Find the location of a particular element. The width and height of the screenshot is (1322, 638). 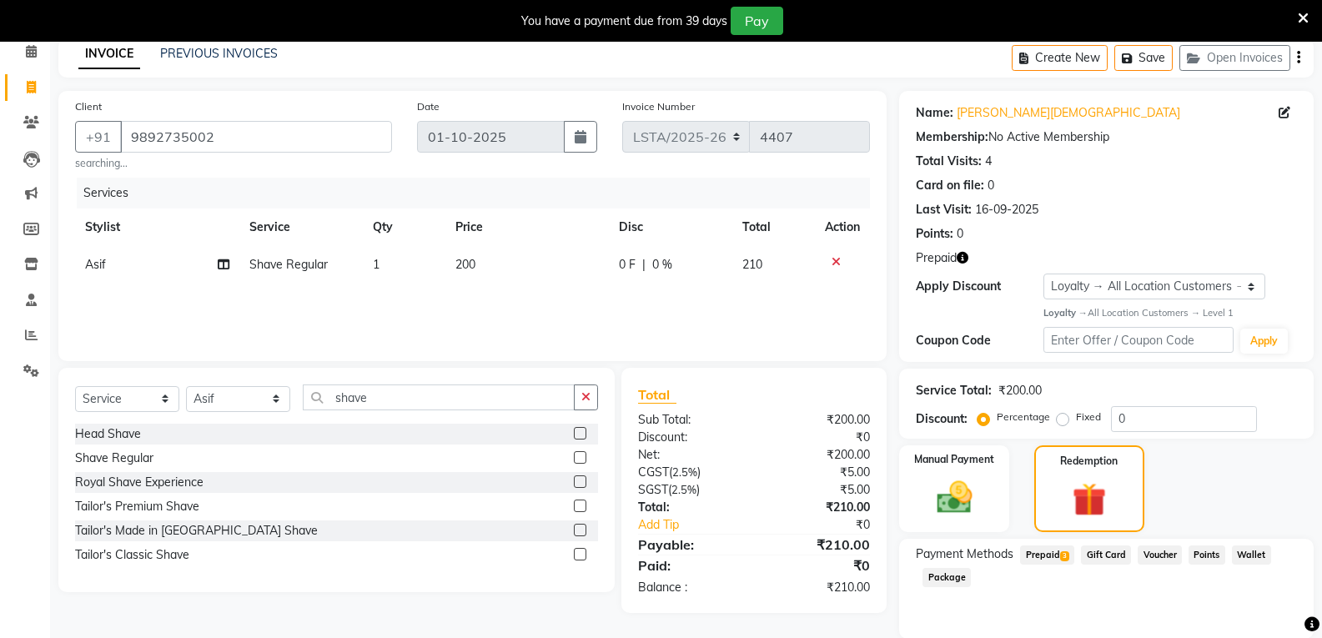

label: Invoice Number is located at coordinates (658, 107).